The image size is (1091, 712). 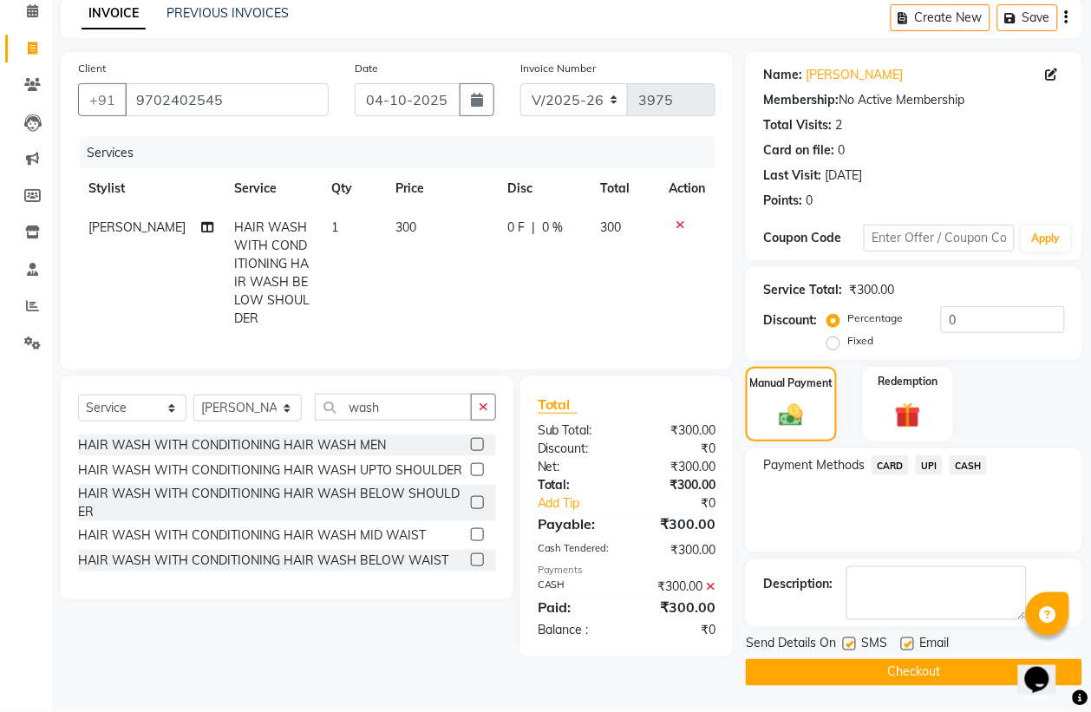 I want to click on th: Action, so click(x=687, y=188).